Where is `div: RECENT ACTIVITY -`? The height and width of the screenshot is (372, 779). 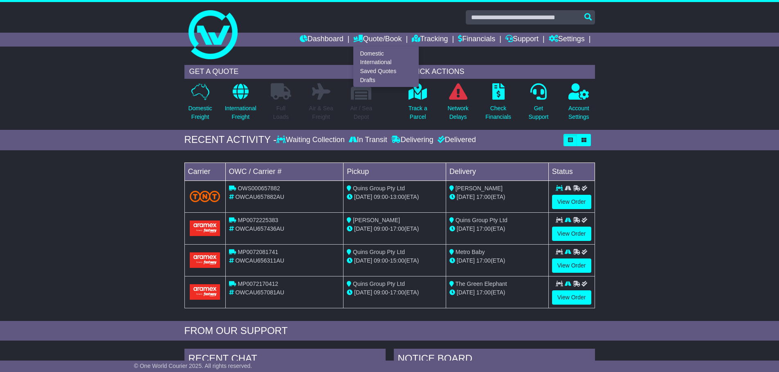
div: RECENT ACTIVITY - is located at coordinates (231, 140).